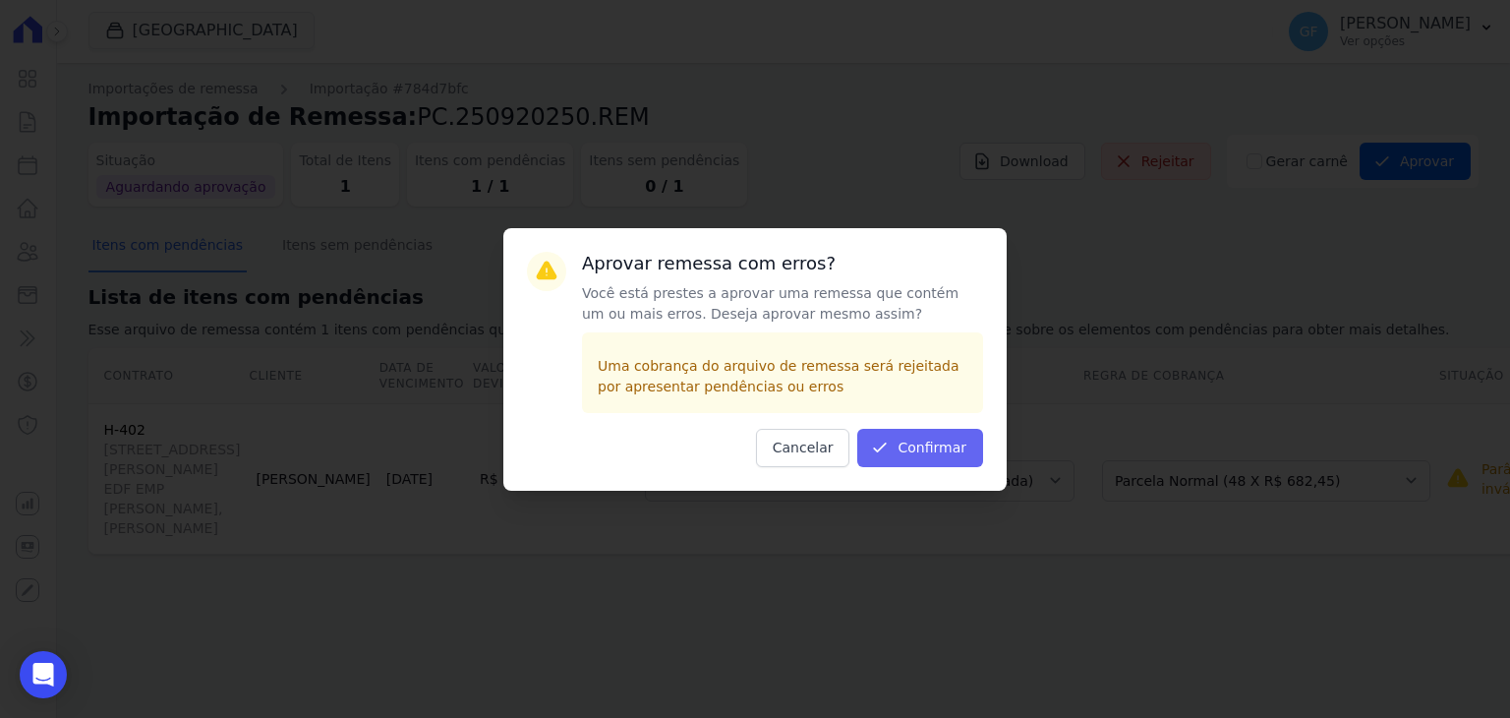 Image resolution: width=1510 pixels, height=718 pixels. What do you see at coordinates (803, 447) in the screenshot?
I see `button: Cancelar` at bounding box center [803, 447].